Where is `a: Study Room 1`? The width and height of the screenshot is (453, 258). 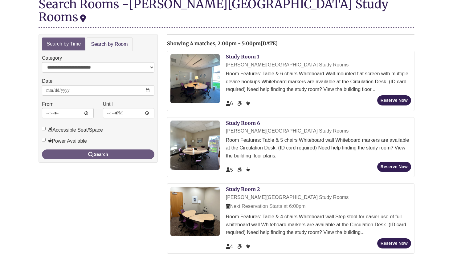 a: Study Room 1 is located at coordinates (242, 57).